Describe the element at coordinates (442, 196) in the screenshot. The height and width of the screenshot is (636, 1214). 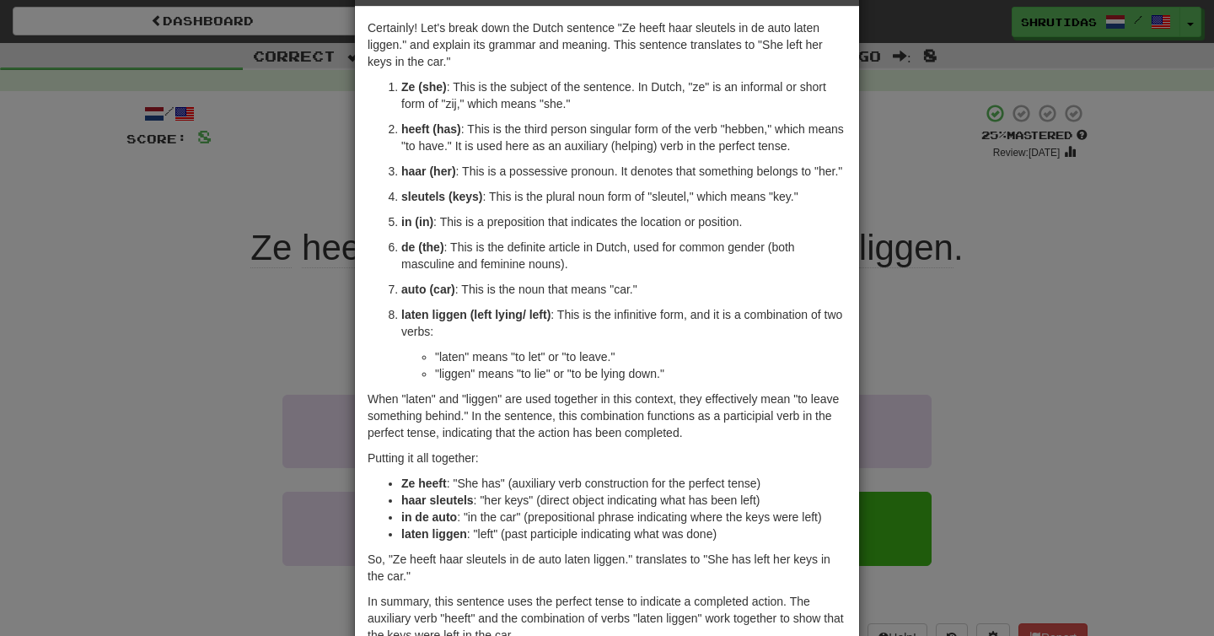
I see `strong: sleutels (keys)` at that location.